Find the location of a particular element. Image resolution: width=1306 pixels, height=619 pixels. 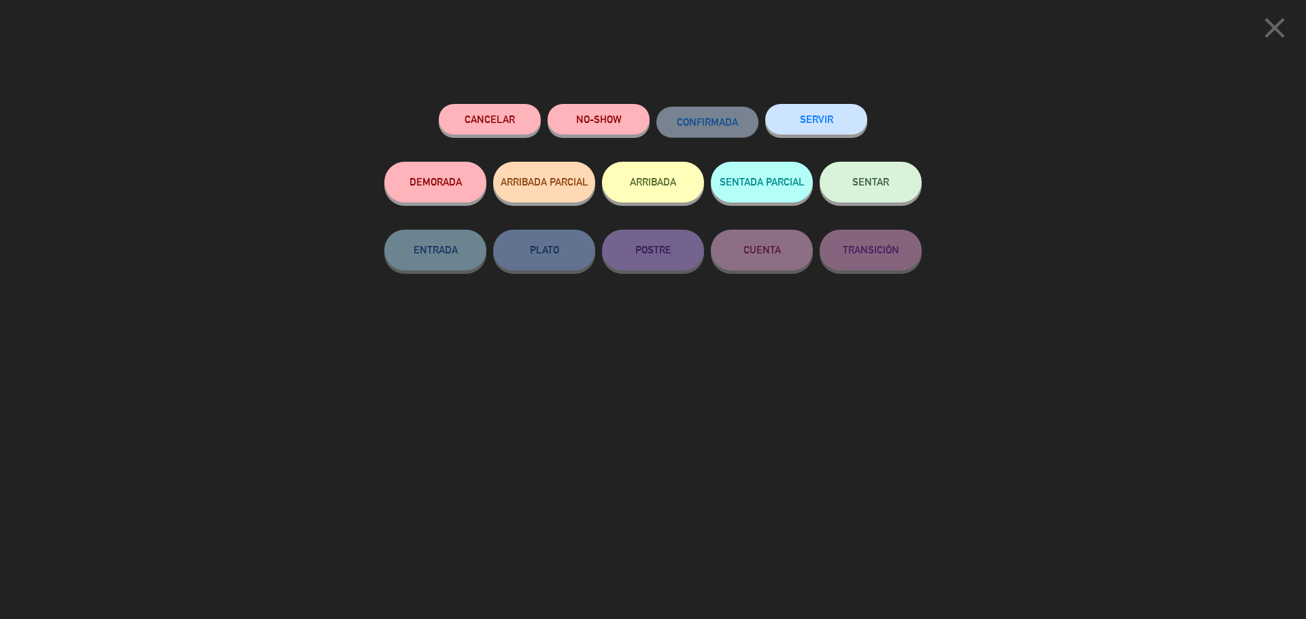

button: close is located at coordinates (1274, 30).